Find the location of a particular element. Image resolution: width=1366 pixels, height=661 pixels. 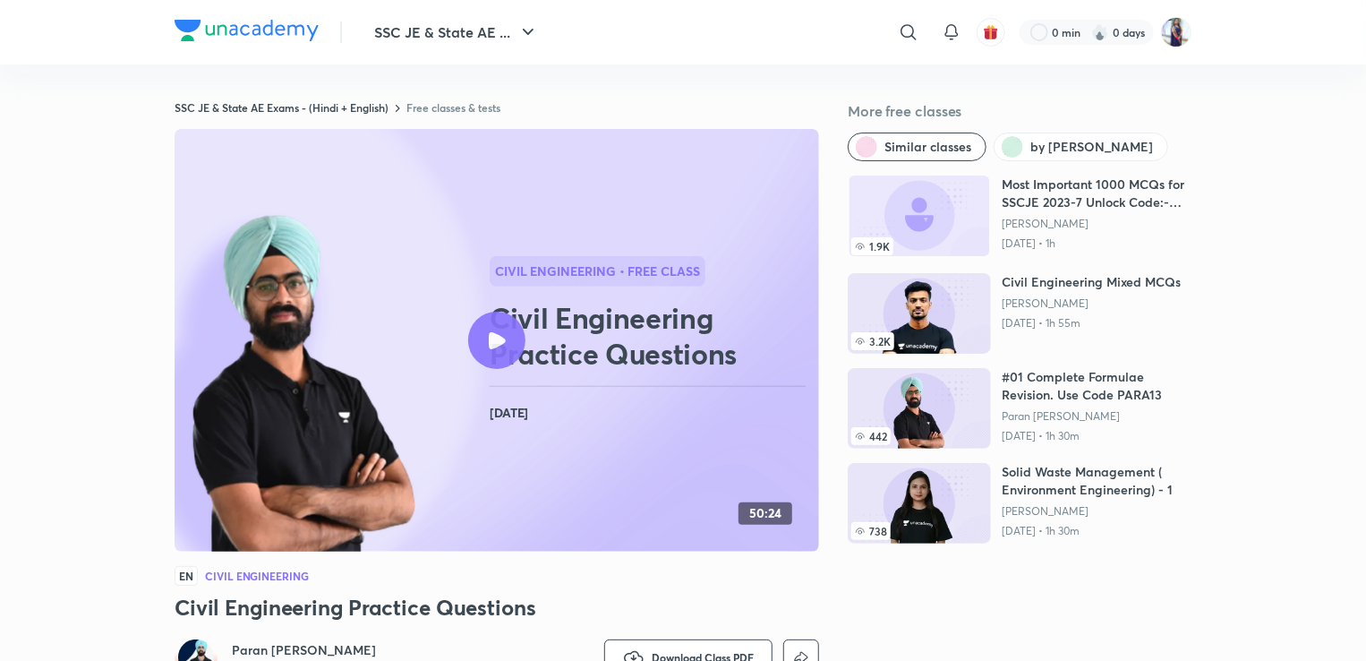

img: arti kushwaha is located at coordinates (1176, 32).